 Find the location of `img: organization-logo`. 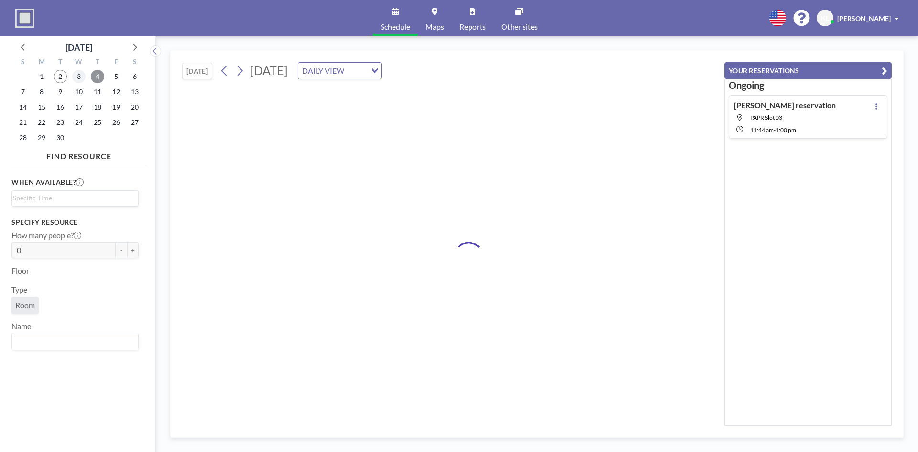

img: organization-logo is located at coordinates (25, 18).